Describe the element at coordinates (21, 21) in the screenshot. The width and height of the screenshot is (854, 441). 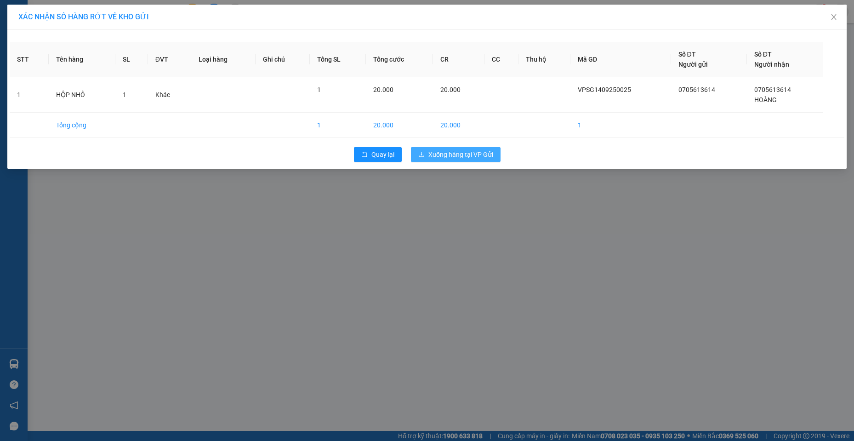
I see `img: logo.jpg` at that location.